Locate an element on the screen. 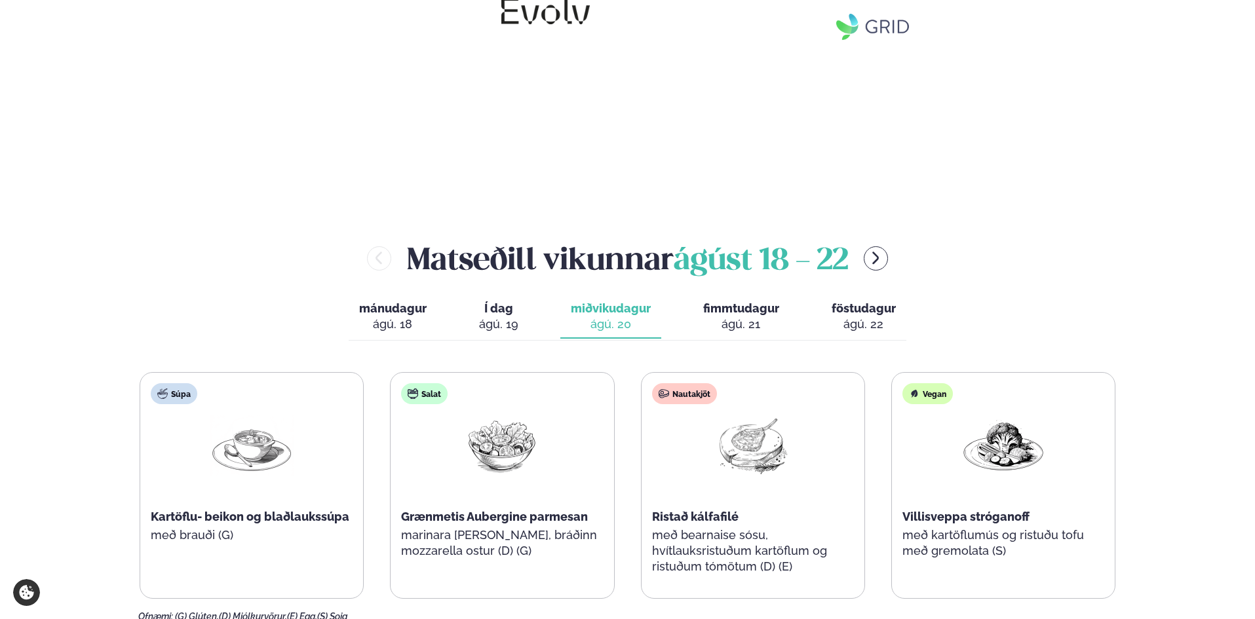  p: með kartöflumús og ristuðu tofu með gremolata (S) is located at coordinates (1003, 543).